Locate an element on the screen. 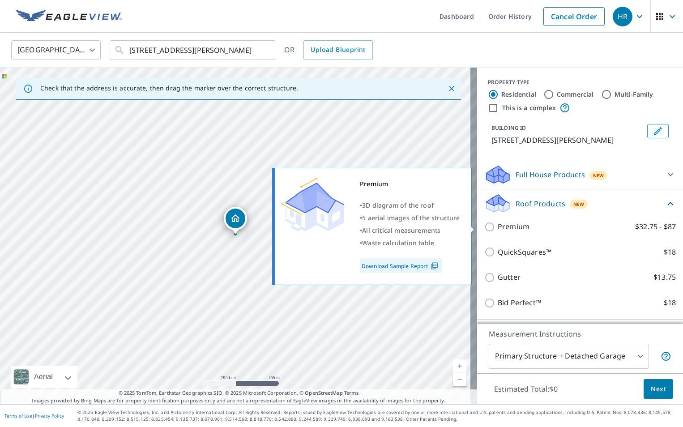 Image resolution: width=683 pixels, height=427 pixels. label: This is a complex is located at coordinates (529, 108).